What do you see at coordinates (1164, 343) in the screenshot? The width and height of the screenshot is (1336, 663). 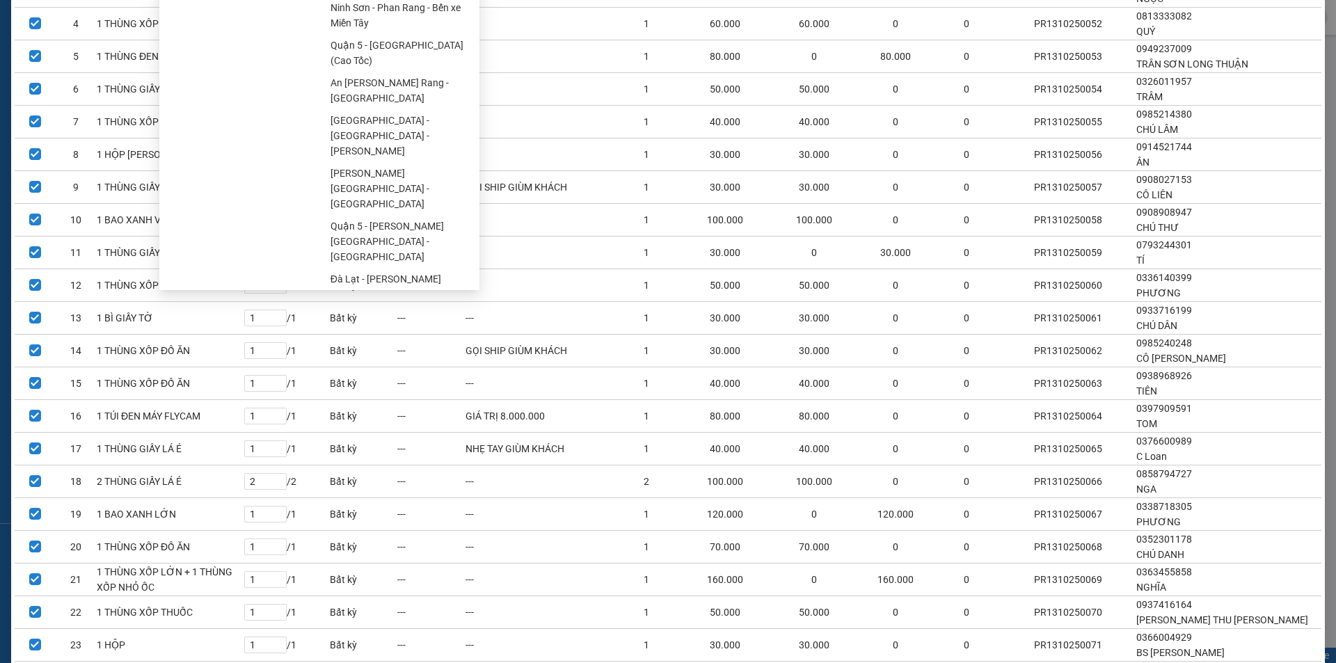 I see `span: 0985240248` at bounding box center [1164, 343].